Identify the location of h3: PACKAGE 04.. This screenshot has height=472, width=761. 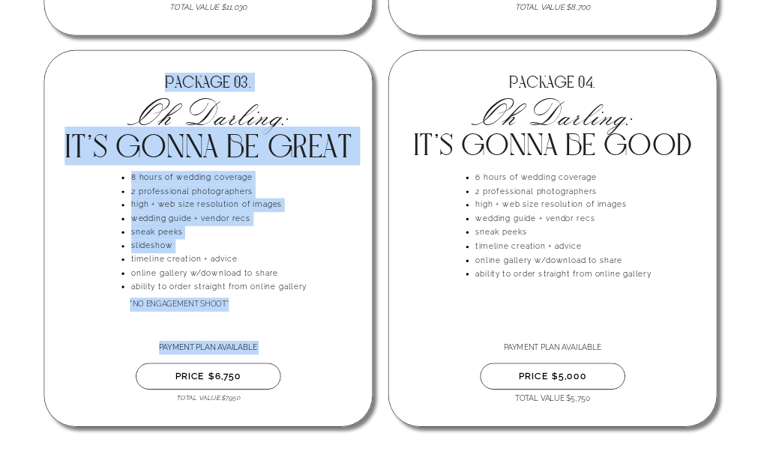
(553, 84).